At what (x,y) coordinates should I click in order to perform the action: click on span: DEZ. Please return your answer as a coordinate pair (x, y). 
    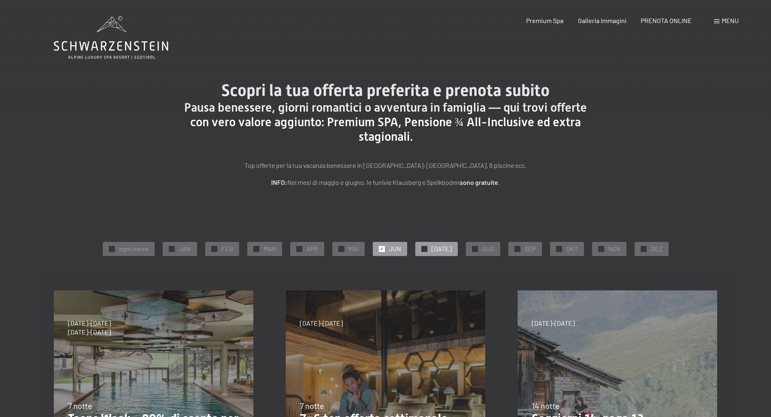
    Looking at the image, I should click on (657, 249).